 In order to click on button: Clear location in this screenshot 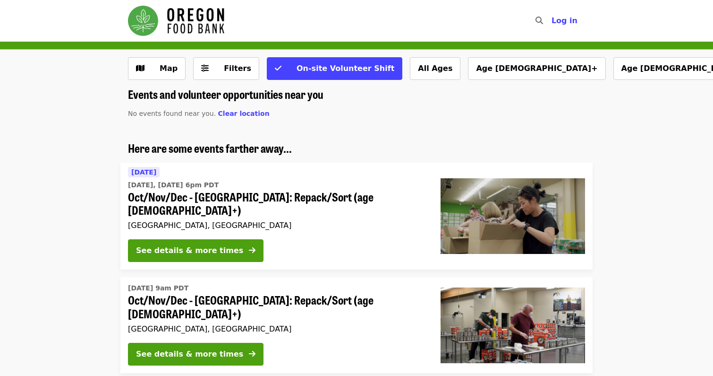, I will do `click(244, 113)`.